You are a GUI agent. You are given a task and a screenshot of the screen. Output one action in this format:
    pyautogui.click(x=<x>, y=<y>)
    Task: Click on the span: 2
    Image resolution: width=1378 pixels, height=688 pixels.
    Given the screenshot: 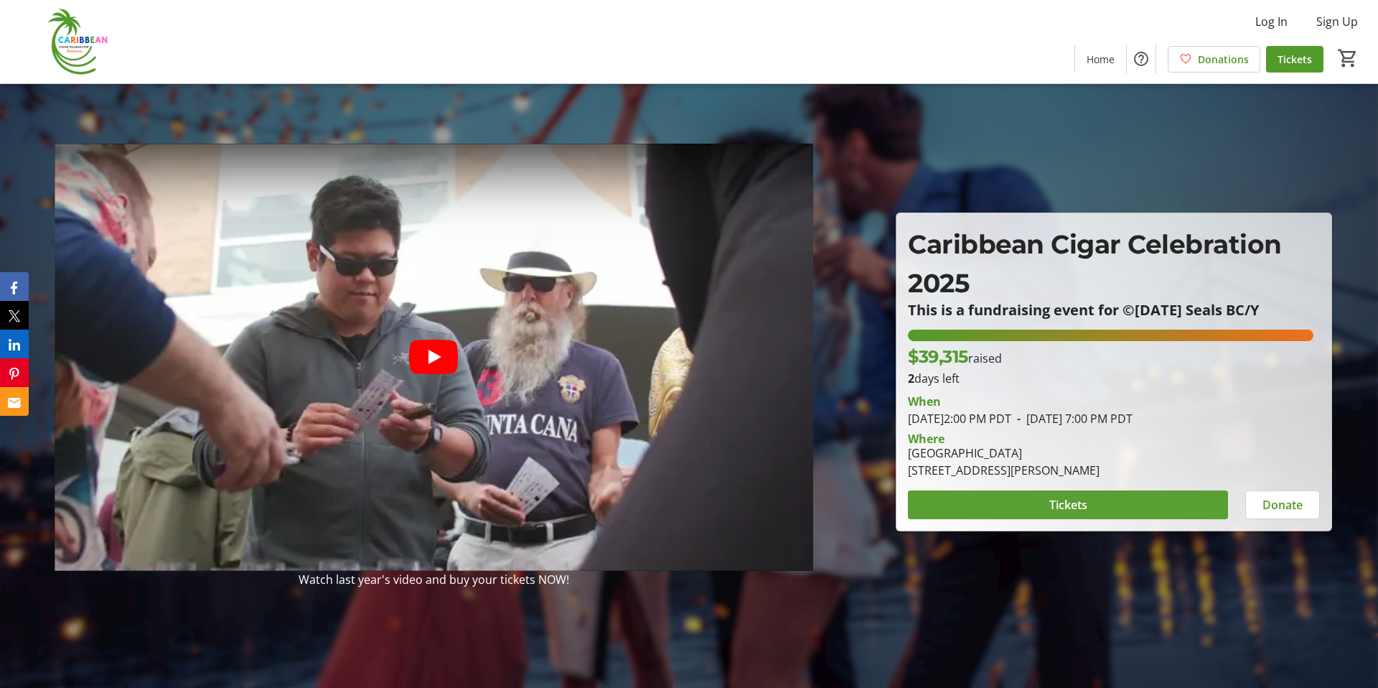 What is the action you would take?
    pyautogui.click(x=911, y=378)
    